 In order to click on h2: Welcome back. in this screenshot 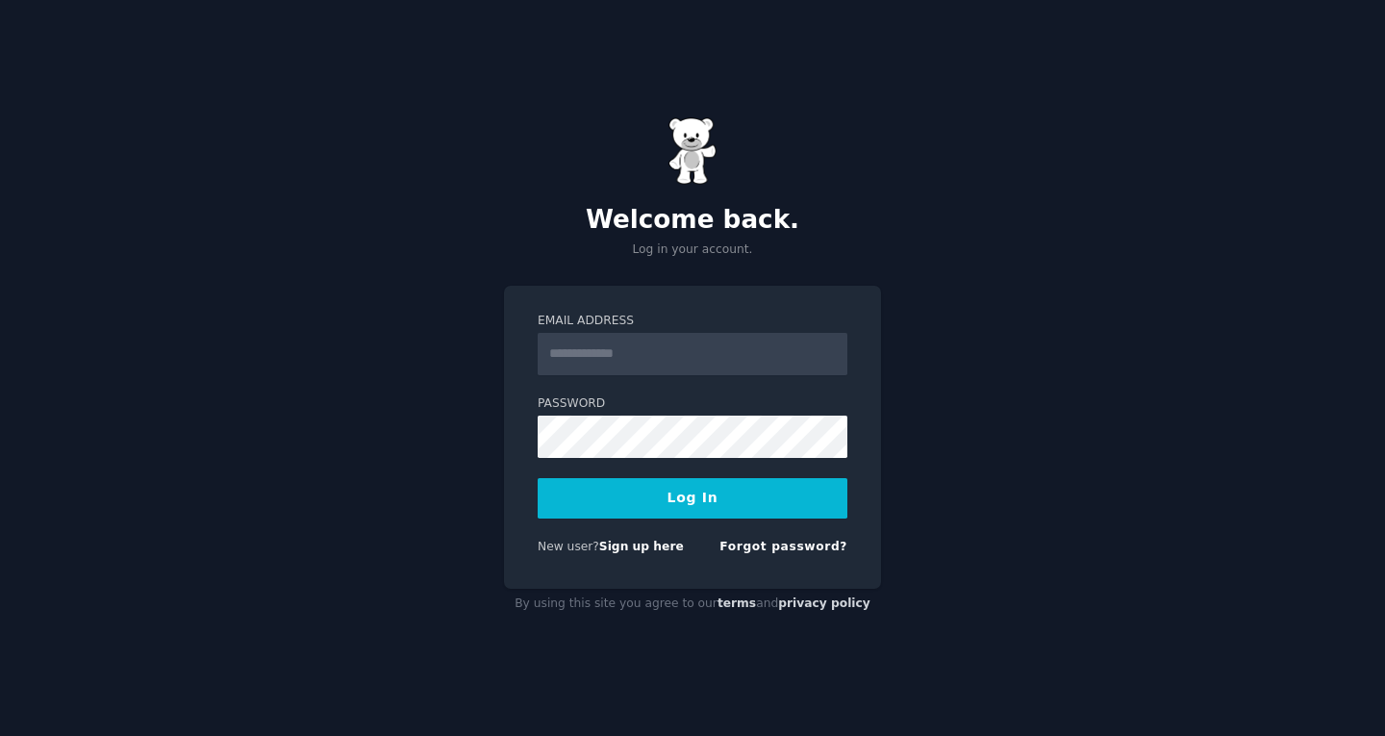, I will do `click(693, 220)`.